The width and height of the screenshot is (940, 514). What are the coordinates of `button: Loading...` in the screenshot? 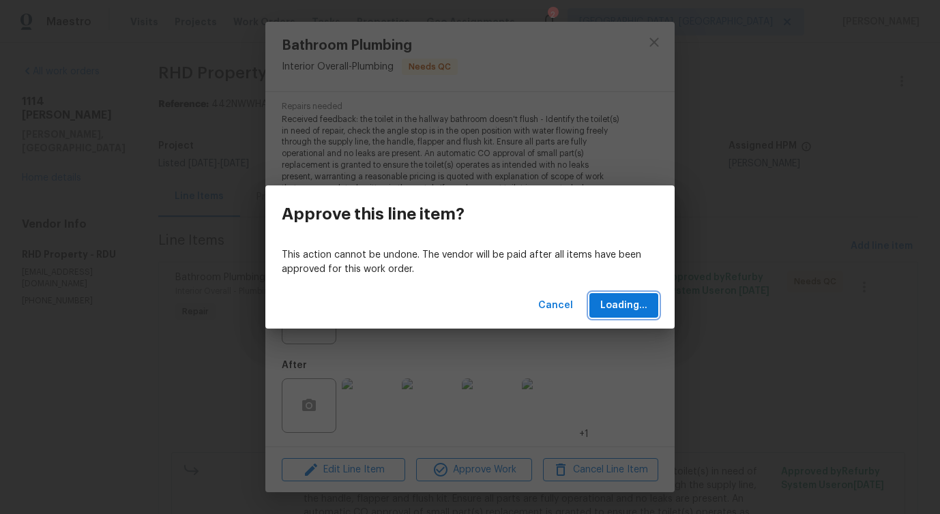 It's located at (623, 305).